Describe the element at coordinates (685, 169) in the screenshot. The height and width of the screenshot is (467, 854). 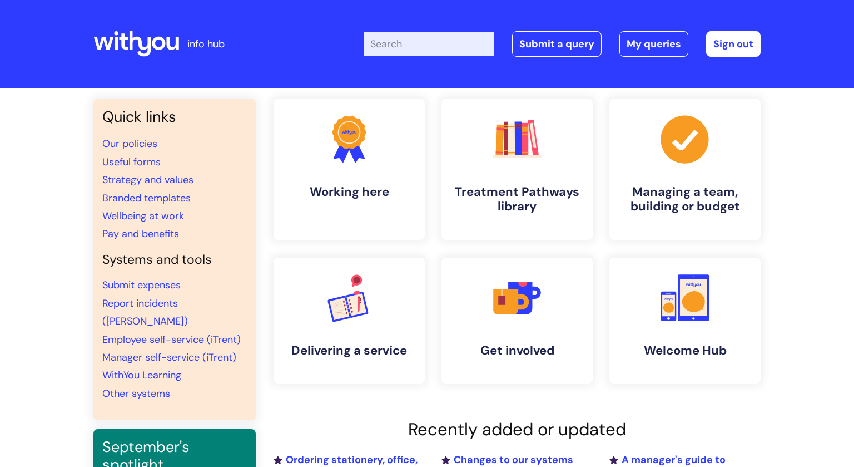
I see `a: Managing a team, building or budget` at that location.